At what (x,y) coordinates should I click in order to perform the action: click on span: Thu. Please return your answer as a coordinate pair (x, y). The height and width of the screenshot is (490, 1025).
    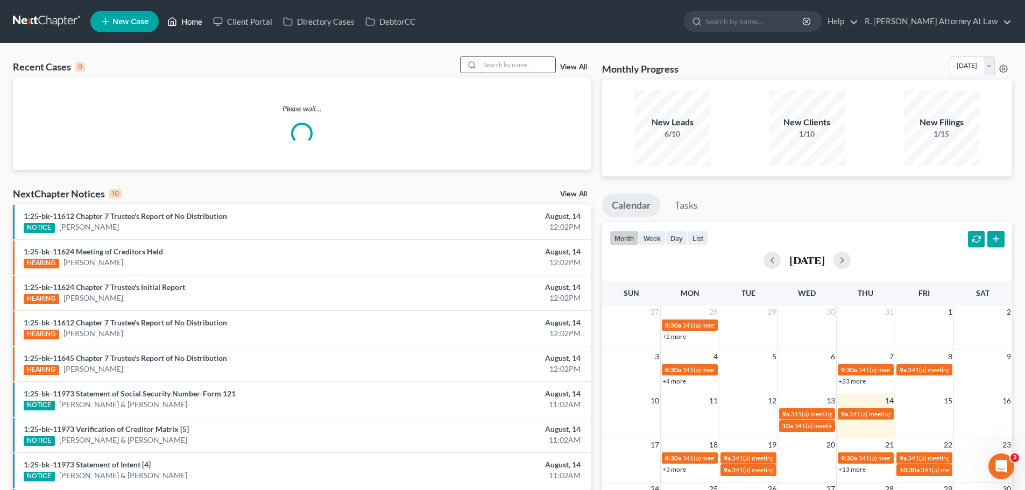
    Looking at the image, I should click on (865, 293).